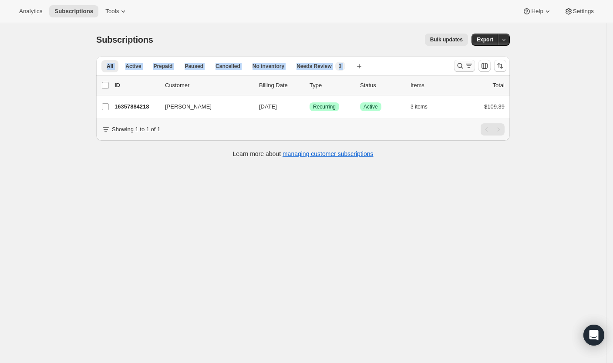 The height and width of the screenshot is (363, 613). I want to click on button: Sort the results, so click(500, 66).